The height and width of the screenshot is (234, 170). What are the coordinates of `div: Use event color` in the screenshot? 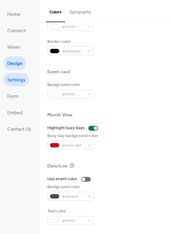 It's located at (62, 179).